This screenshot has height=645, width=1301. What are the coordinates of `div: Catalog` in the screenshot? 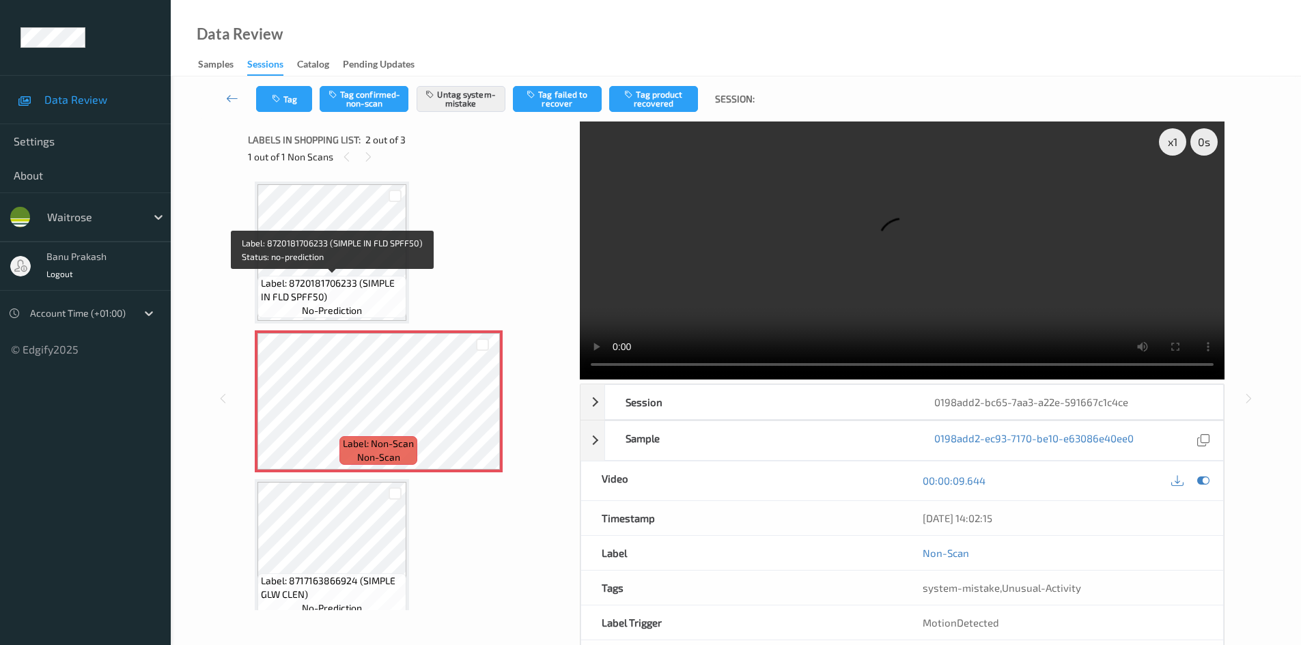 It's located at (313, 66).